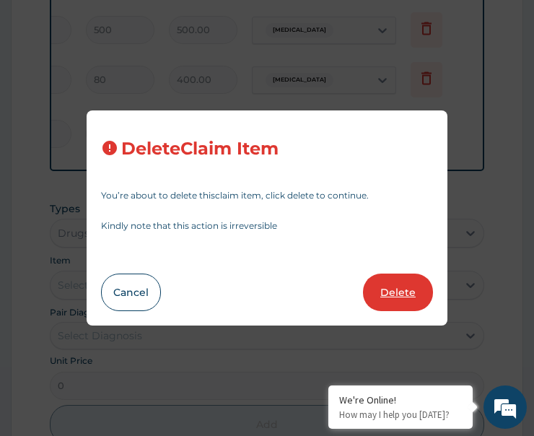  I want to click on button: Delete, so click(398, 292).